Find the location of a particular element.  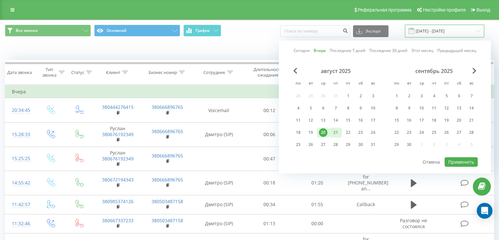

div: 15:28:33 is located at coordinates (20, 134).